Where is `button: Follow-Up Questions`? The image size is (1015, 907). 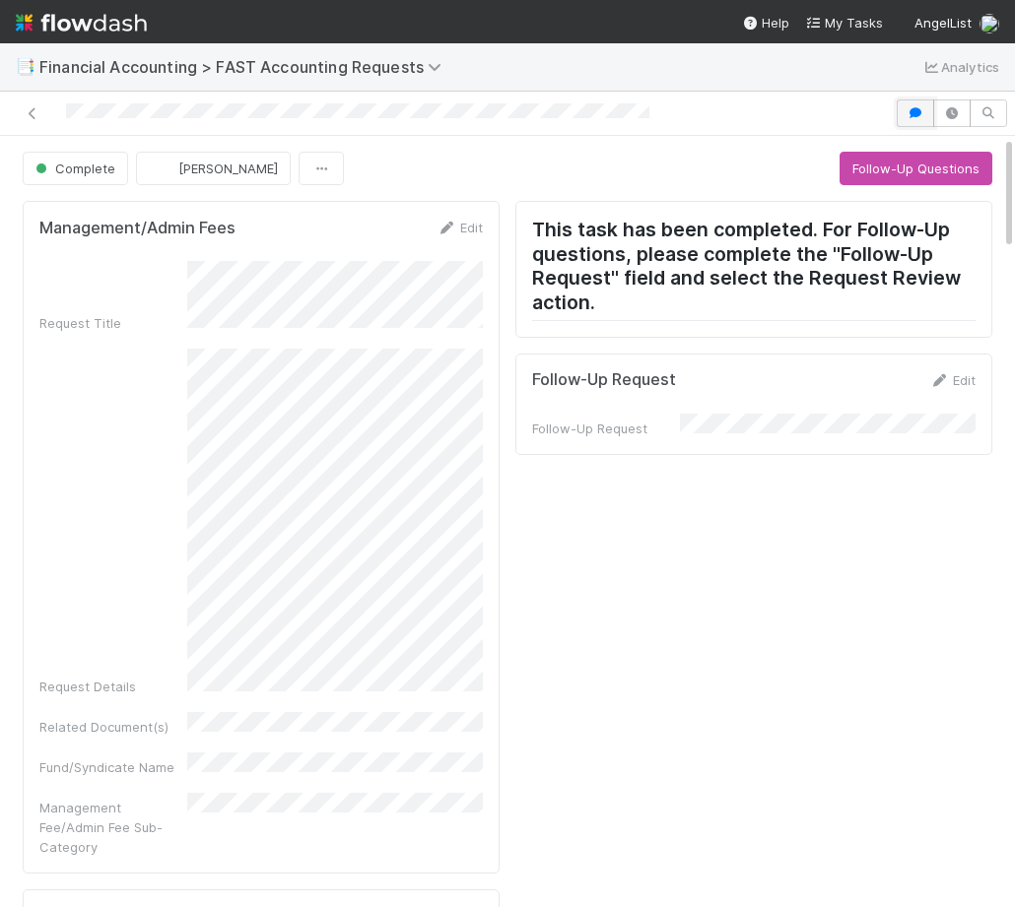
button: Follow-Up Questions is located at coordinates (915, 168).